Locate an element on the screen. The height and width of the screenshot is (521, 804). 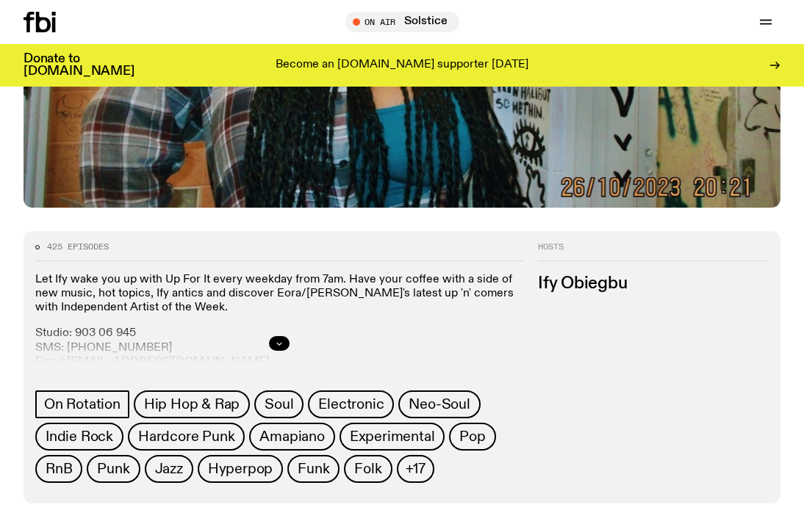
a: Pop is located at coordinates (472, 437).